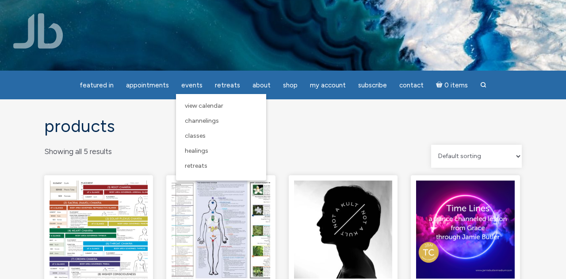 This screenshot has width=566, height=279. What do you see at coordinates (221, 121) in the screenshot?
I see `a: Channelings` at bounding box center [221, 121].